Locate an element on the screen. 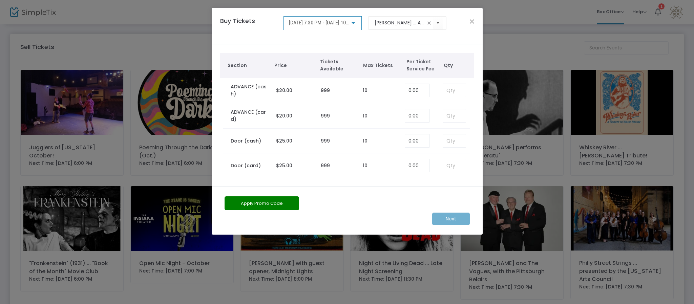 This screenshot has height=304, width=694. h4: Buy Tickets is located at coordinates (249, 26).